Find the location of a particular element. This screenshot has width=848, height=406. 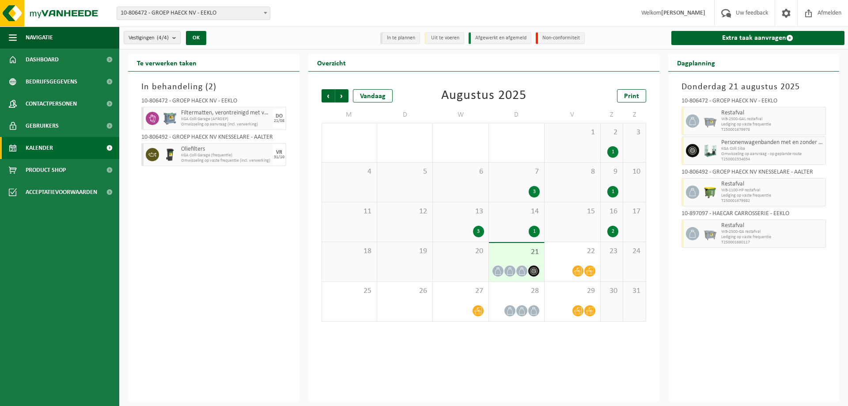

h3: Donderdag 21 augustus 2025 is located at coordinates (754, 87).